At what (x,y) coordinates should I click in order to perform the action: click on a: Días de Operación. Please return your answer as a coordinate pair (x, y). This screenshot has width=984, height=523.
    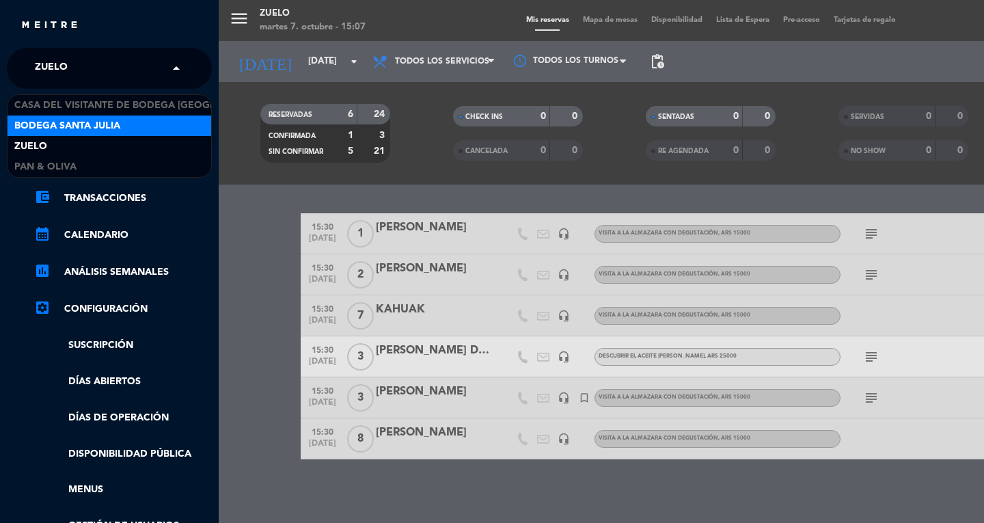
    Looking at the image, I should click on (123, 417).